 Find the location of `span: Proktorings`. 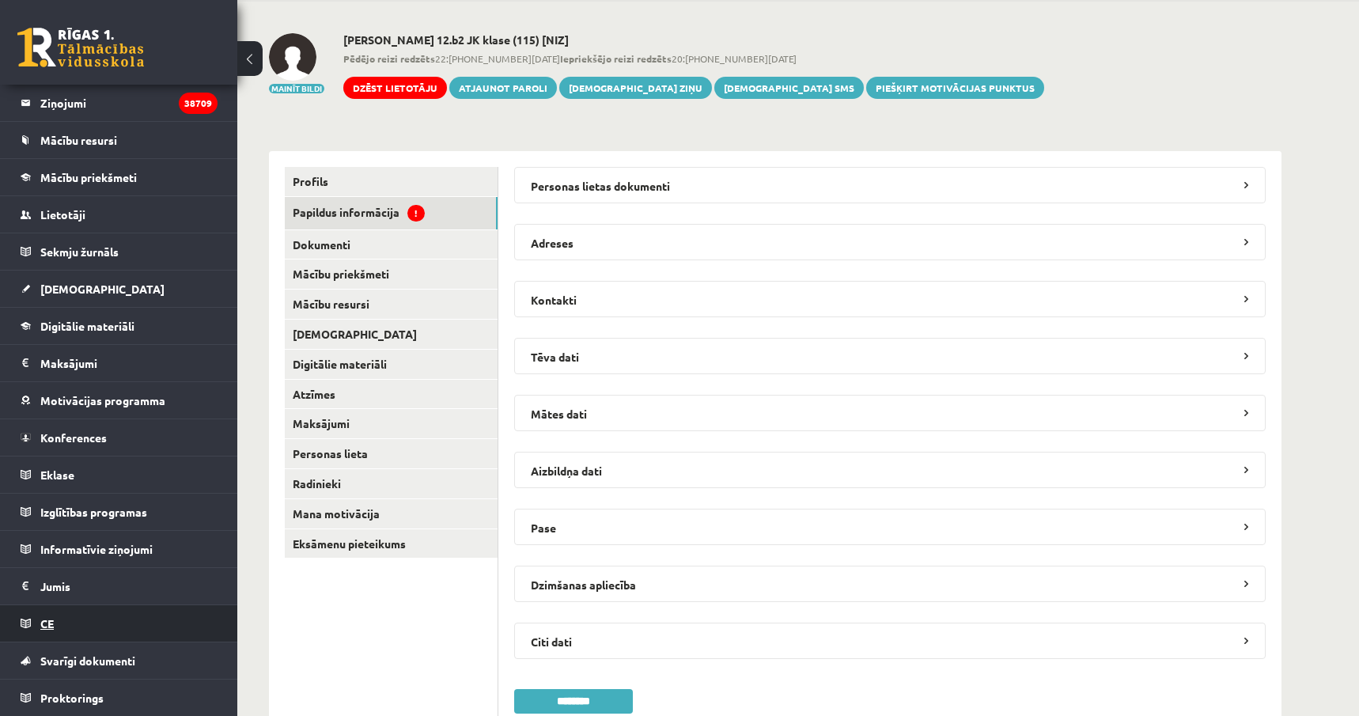

span: Proktorings is located at coordinates (72, 698).